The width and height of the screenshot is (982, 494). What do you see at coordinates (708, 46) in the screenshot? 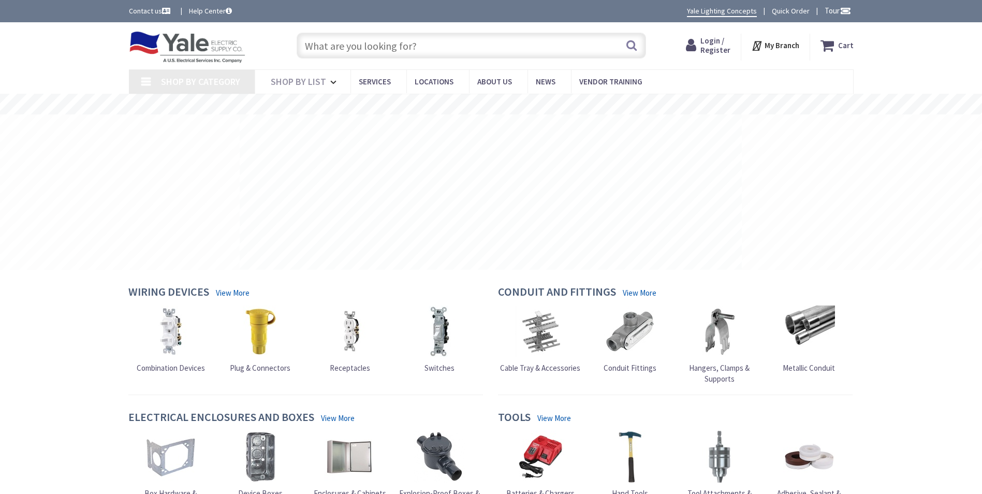
I see `a: Login / Register` at bounding box center [708, 46].